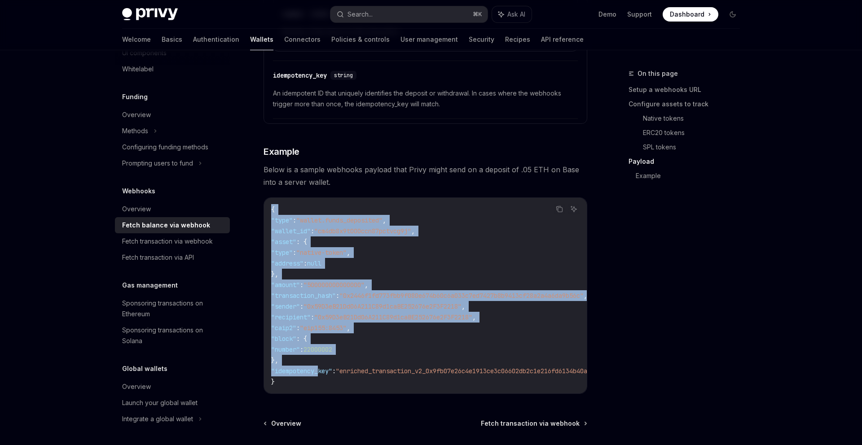 This screenshot has width=862, height=445. I want to click on a: Dashboard, so click(690, 14).